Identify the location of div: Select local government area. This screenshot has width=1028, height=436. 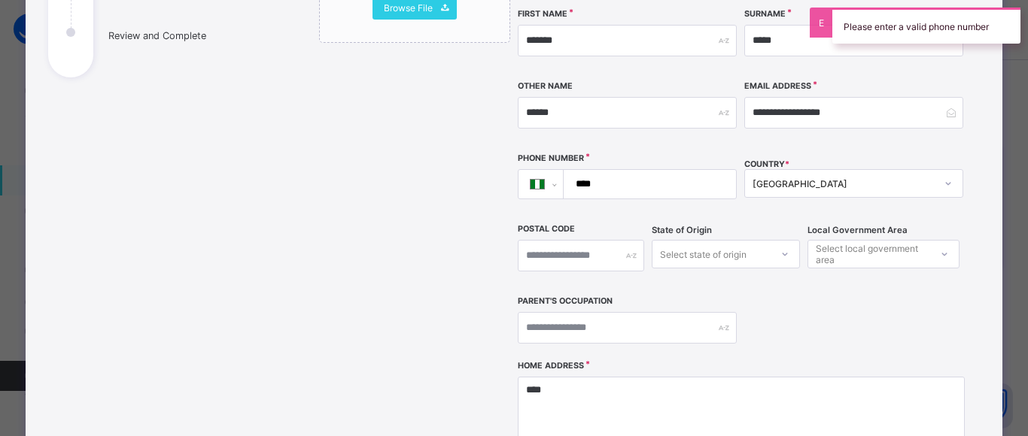
(872, 254).